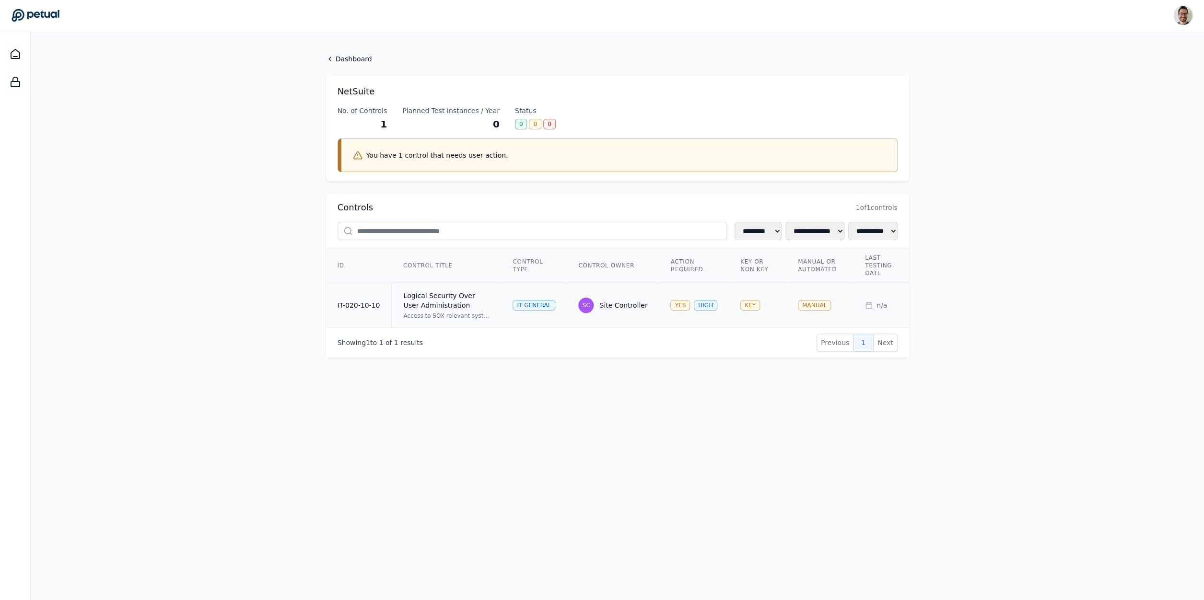 The image size is (1204, 600). I want to click on span: ID, so click(341, 266).